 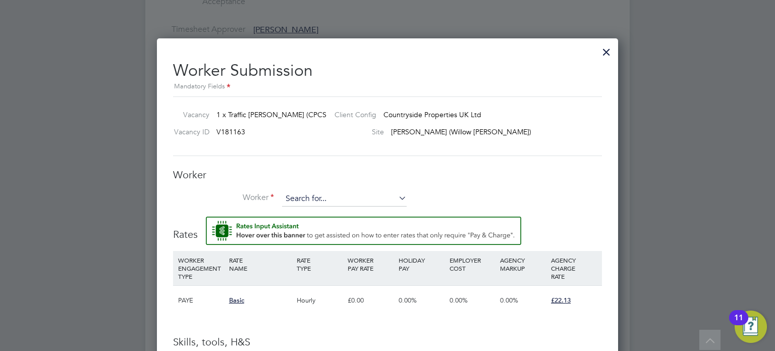 I want to click on div: PAYE, so click(x=201, y=300).